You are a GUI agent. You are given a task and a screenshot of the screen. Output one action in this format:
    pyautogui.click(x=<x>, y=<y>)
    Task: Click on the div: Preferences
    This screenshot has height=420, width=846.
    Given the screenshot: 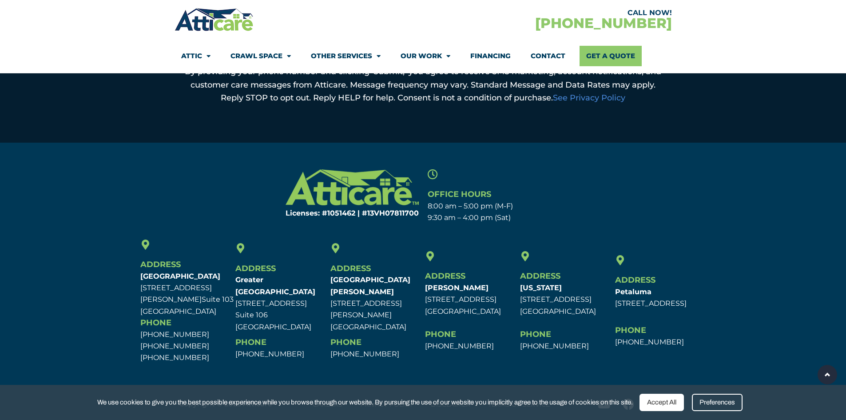 What is the action you would take?
    pyautogui.click(x=718, y=402)
    